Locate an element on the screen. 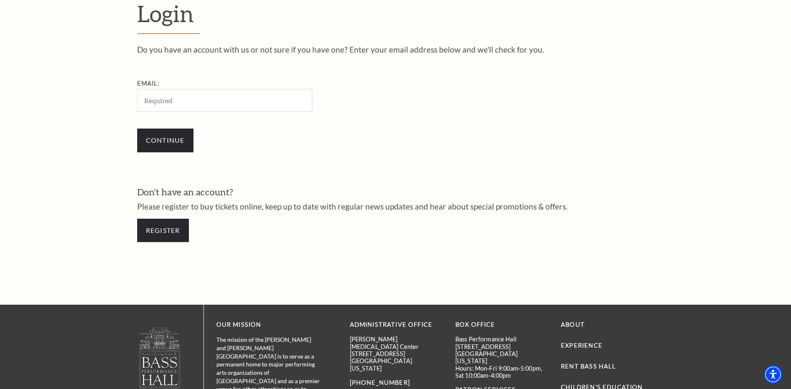  p: Hours: Mon-Fri 9:00am-5:00pm, Sat 10:00am-4:00pm is located at coordinates (502, 372).